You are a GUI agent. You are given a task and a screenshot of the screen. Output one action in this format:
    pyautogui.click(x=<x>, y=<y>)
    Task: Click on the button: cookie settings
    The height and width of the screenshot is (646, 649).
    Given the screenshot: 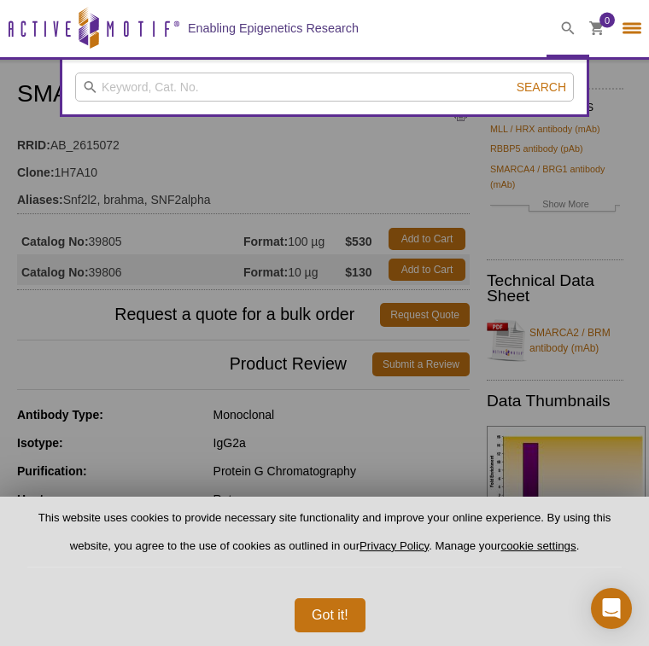 What is the action you would take?
    pyautogui.click(x=539, y=546)
    